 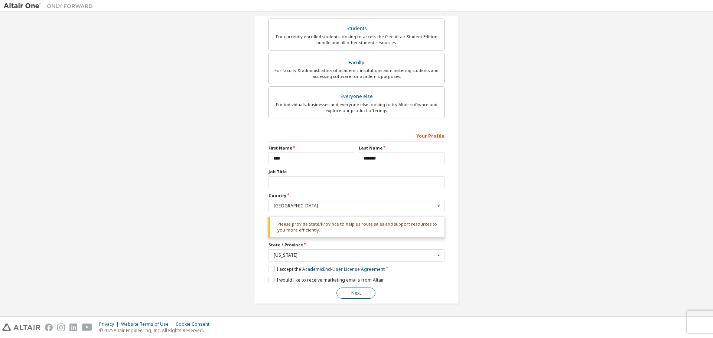 What do you see at coordinates (356, 227) in the screenshot?
I see `div: Please provide State/Province to help us route sales and support resources to you more efficiently.` at bounding box center [356, 227].